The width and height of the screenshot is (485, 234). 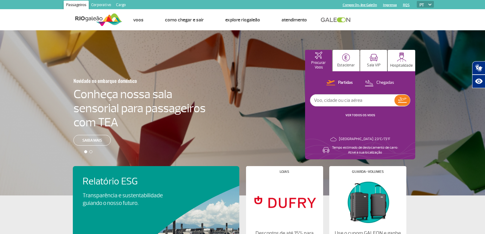 I want to click on button: Procurar Voos, so click(x=318, y=61).